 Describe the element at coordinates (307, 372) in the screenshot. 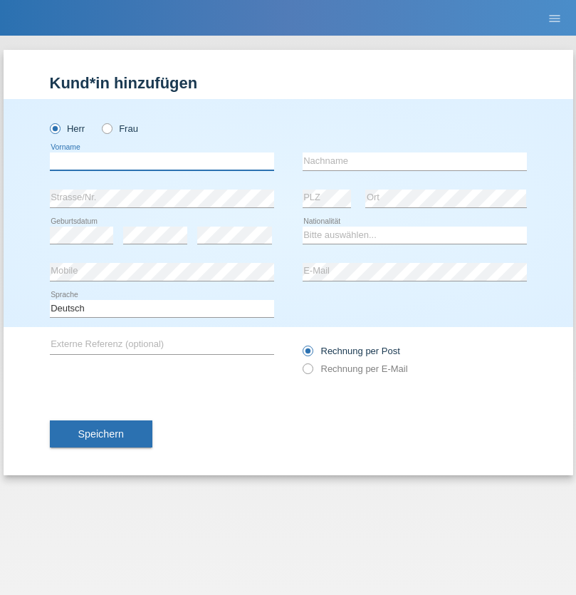

I see `input: Rechnung per E-Mail` at that location.